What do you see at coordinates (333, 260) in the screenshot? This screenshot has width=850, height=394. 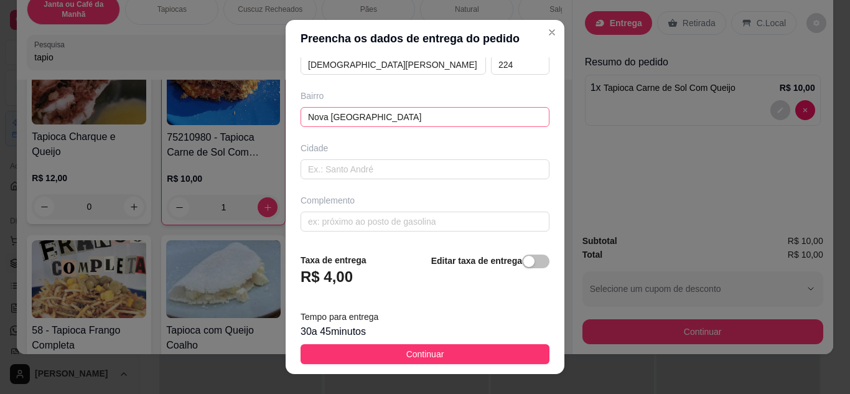 I see `strong: Taxa de entrega` at bounding box center [333, 260].